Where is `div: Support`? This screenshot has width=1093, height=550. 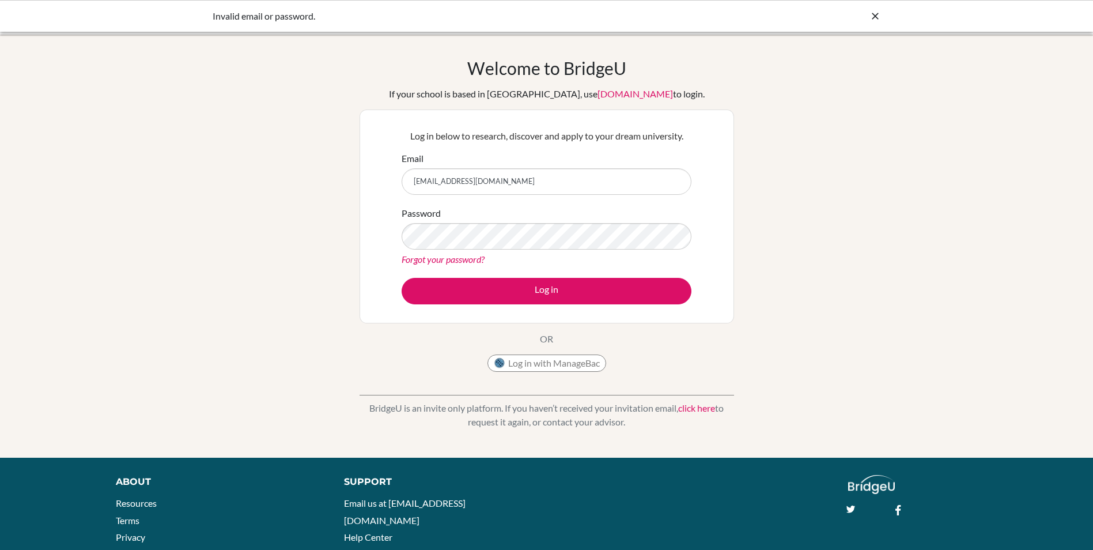 div: Support is located at coordinates (438, 482).